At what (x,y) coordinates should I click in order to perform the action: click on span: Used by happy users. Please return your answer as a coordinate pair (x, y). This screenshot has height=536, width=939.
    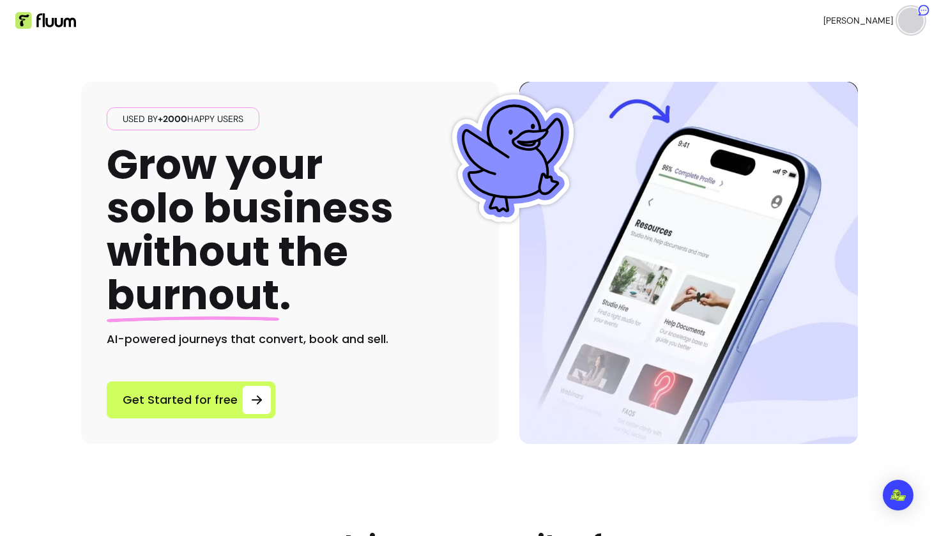
    Looking at the image, I should click on (183, 119).